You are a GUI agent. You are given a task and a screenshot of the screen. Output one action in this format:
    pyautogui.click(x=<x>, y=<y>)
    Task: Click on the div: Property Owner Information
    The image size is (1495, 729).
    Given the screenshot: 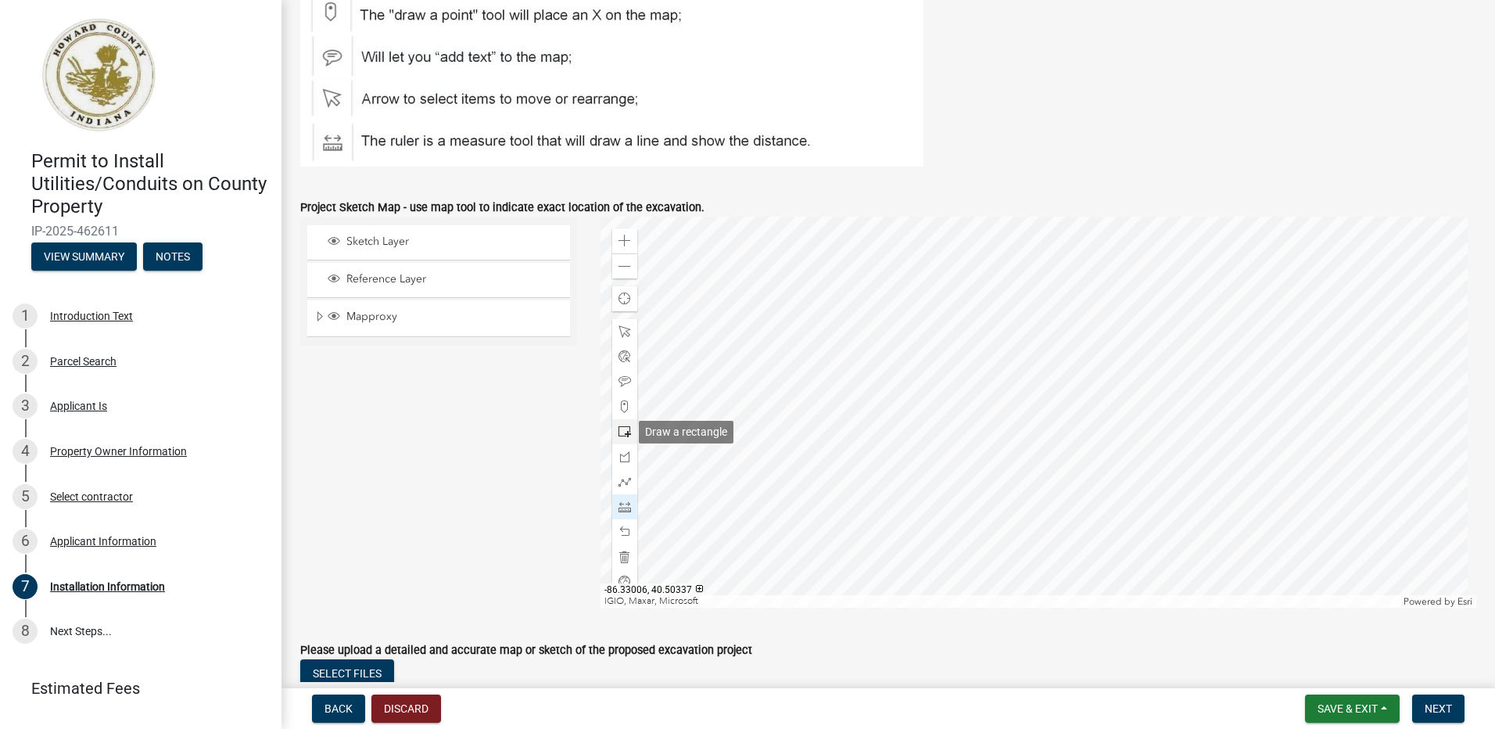 What is the action you would take?
    pyautogui.click(x=118, y=451)
    